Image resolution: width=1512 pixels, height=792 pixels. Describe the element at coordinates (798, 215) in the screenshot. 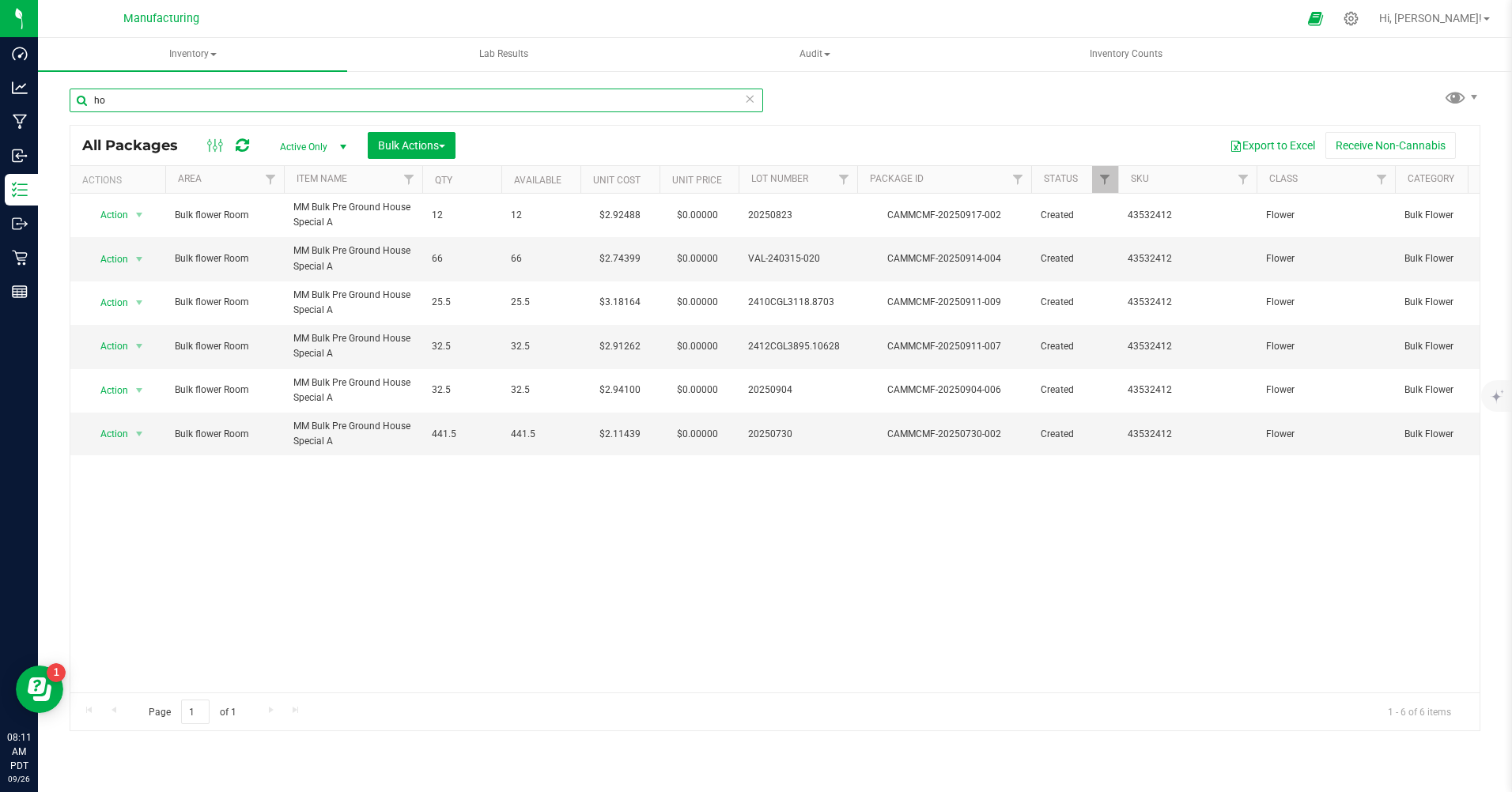

I see `span: 20250823` at that location.